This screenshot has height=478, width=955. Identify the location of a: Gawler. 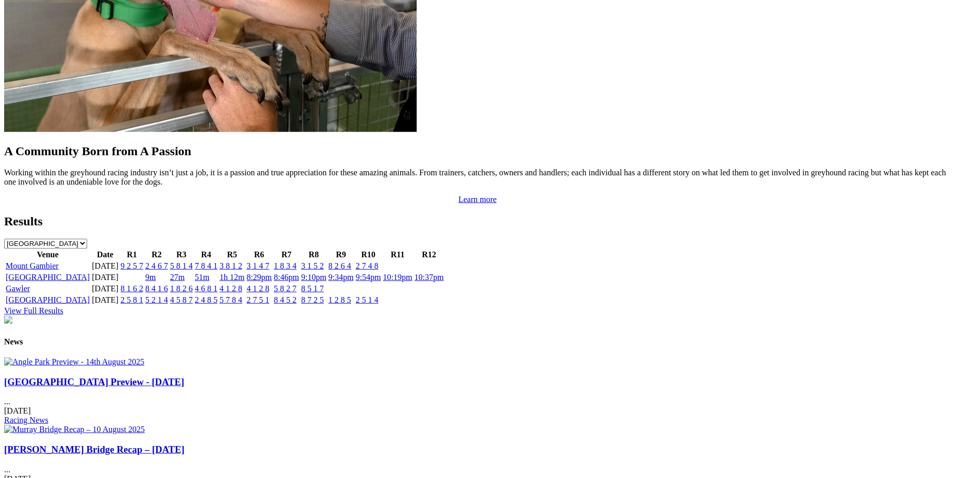
(18, 288).